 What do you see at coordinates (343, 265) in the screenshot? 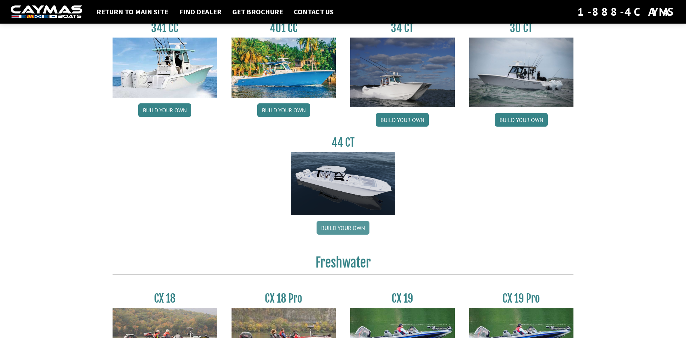
I see `h2: Freshwater` at bounding box center [343, 265].